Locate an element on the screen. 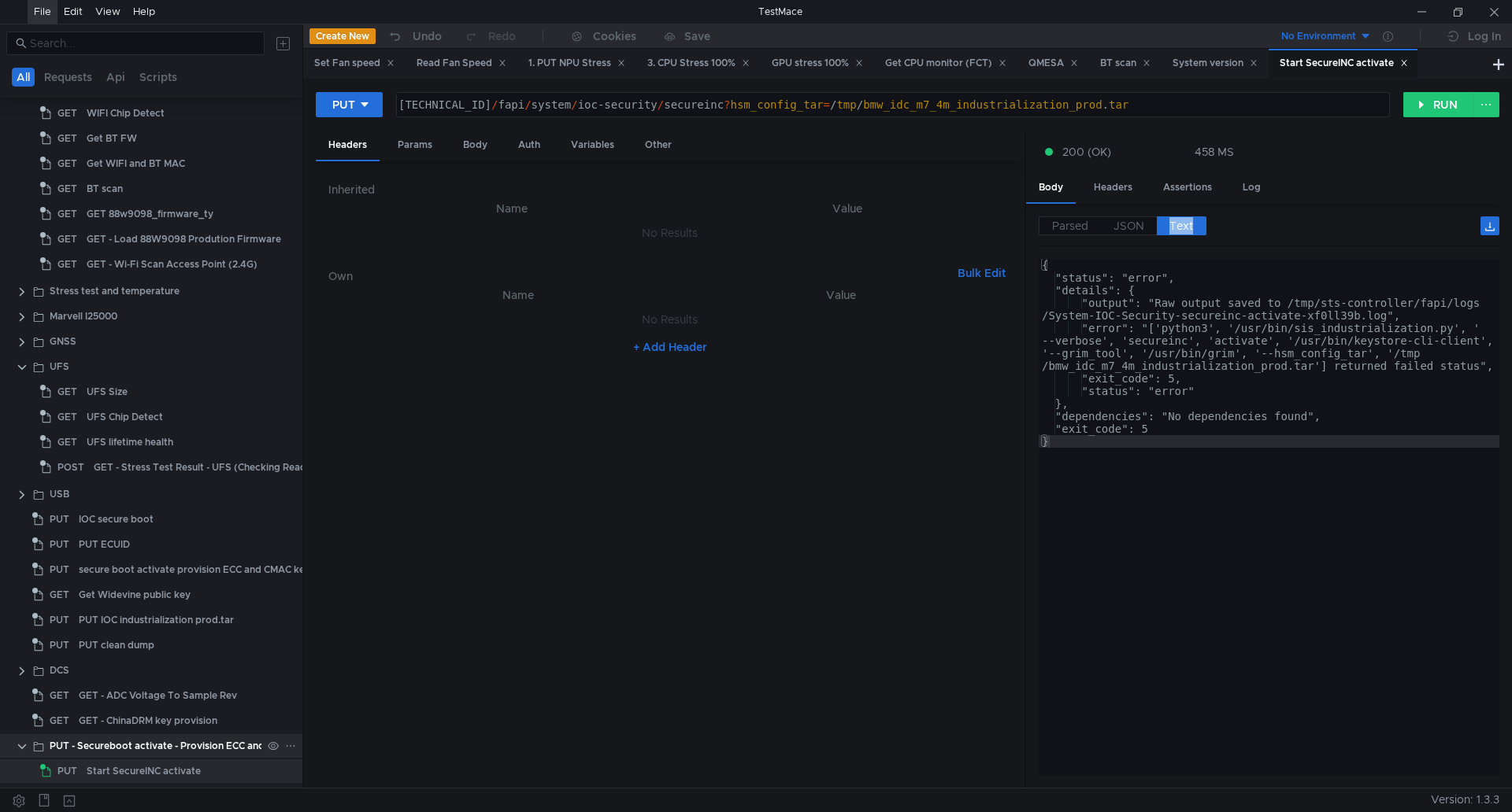  div: WIFI Chip Detect is located at coordinates (125, 114).